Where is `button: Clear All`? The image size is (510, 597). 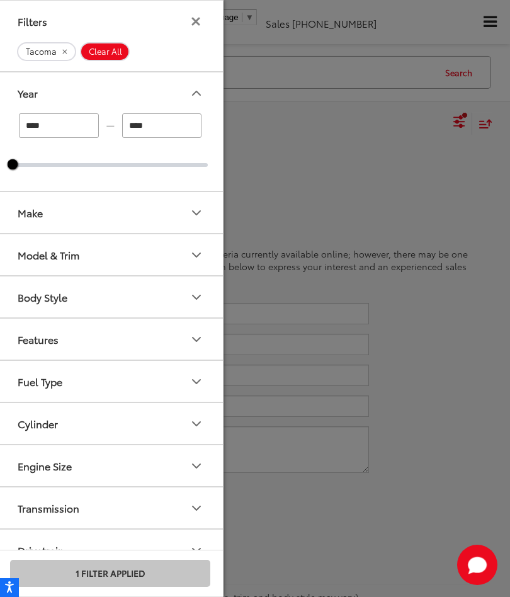
button: Clear All is located at coordinates (105, 52).